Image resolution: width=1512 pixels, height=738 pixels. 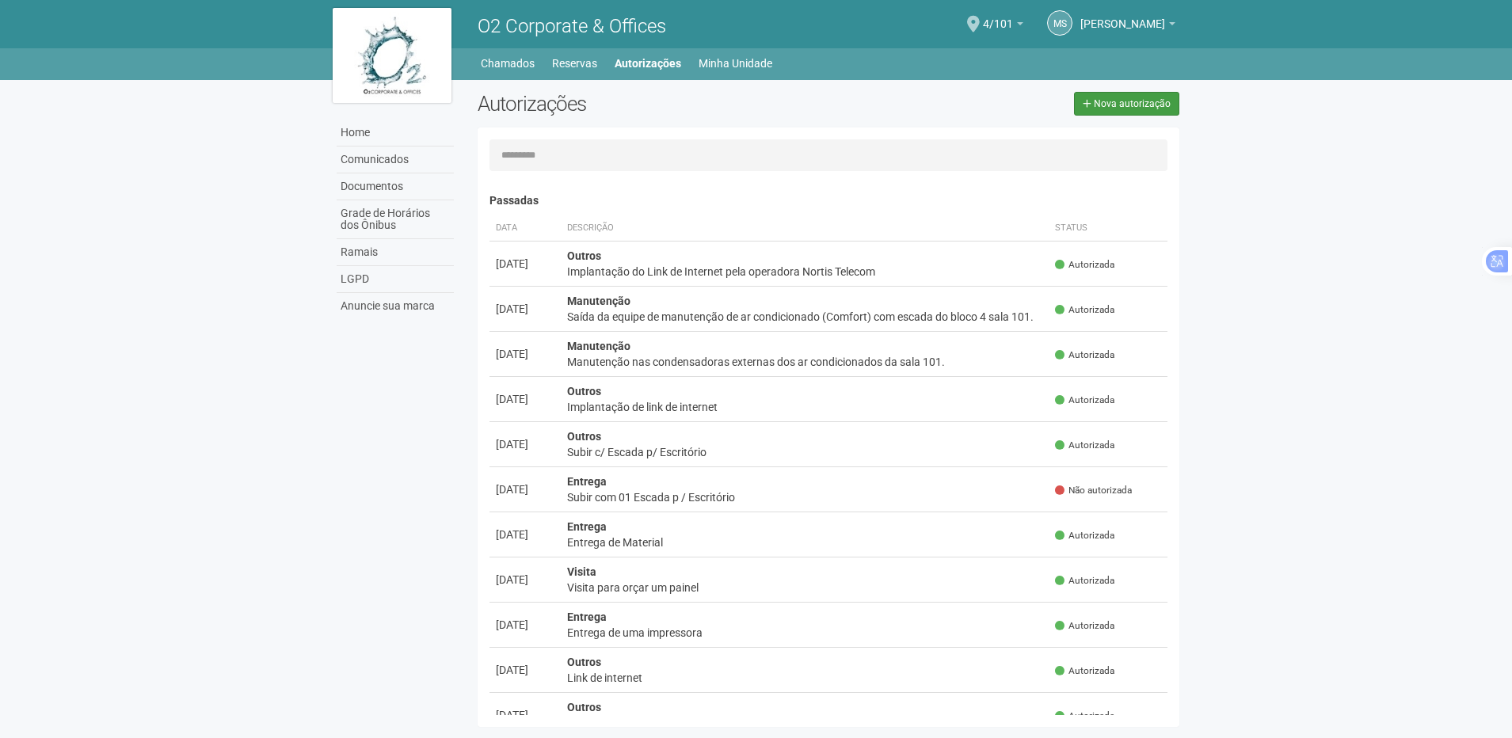 What do you see at coordinates (805, 497) in the screenshot?
I see `div: Subir com 01 Escada p / Escritório` at bounding box center [805, 497].